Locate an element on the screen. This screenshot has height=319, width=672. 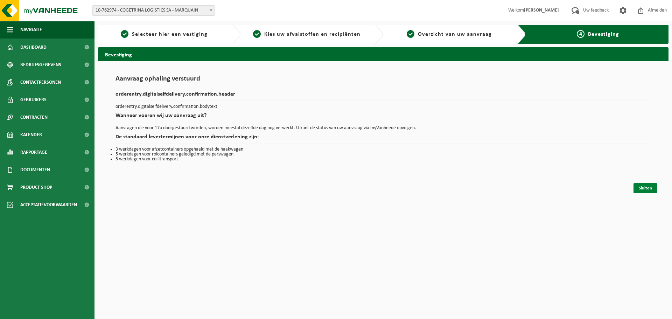
a: 2Kies uw afvalstoffen en recipiënten is located at coordinates (307, 34).